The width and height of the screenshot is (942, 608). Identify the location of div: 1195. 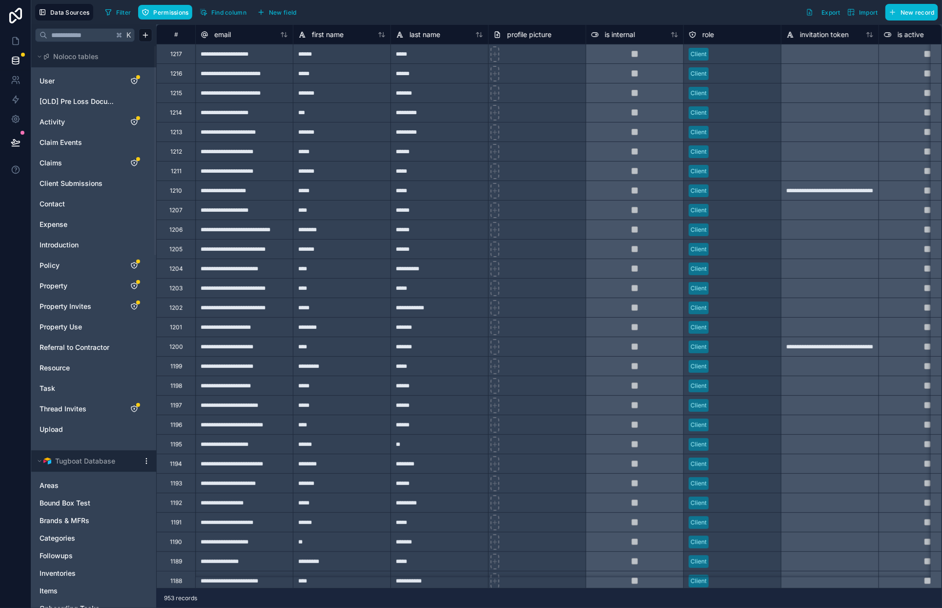
(176, 445).